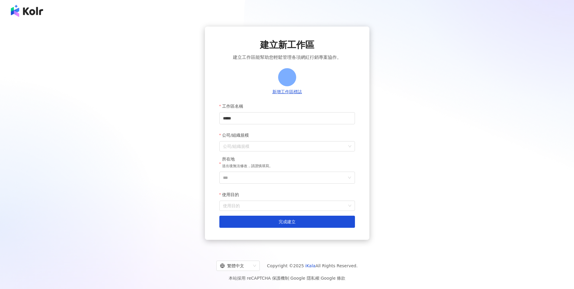 The height and width of the screenshot is (289, 574). What do you see at coordinates (287, 118) in the screenshot?
I see `input: 工作區名稱` at bounding box center [287, 118].